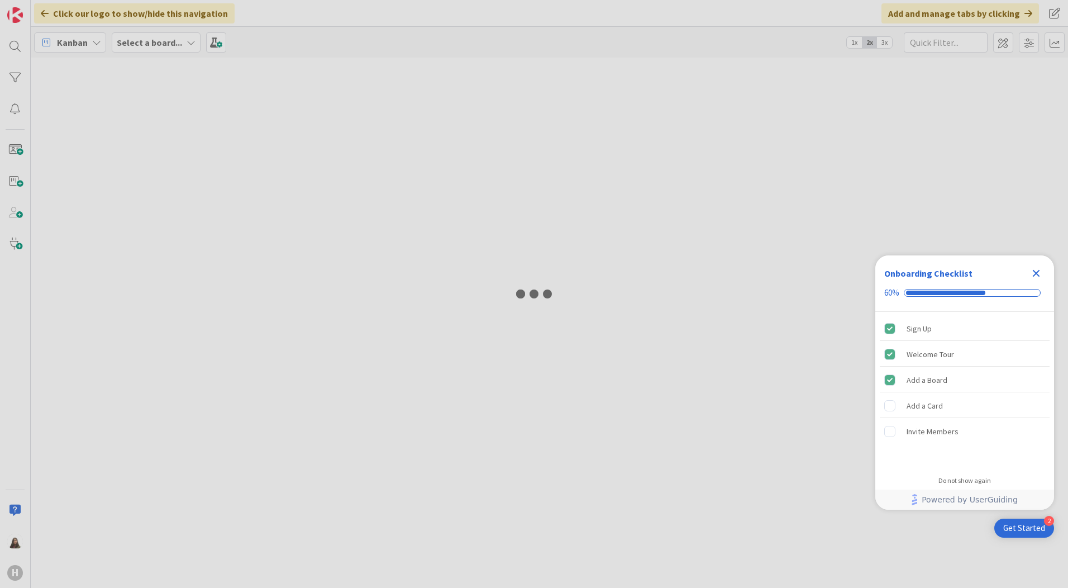 This screenshot has width=1068, height=588. What do you see at coordinates (1049, 521) in the screenshot?
I see `div: 2` at bounding box center [1049, 521].